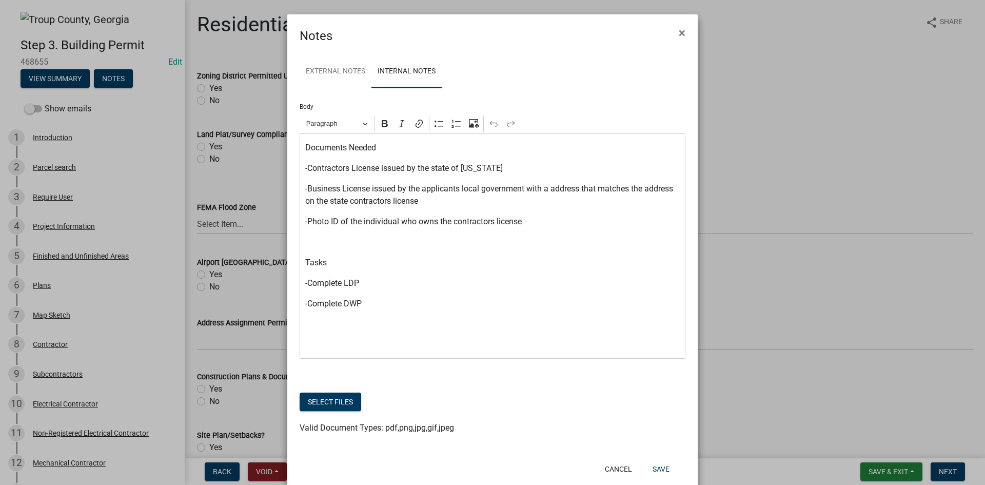 The height and width of the screenshot is (485, 985). What do you see at coordinates (316, 36) in the screenshot?
I see `h4: Notes` at bounding box center [316, 36].